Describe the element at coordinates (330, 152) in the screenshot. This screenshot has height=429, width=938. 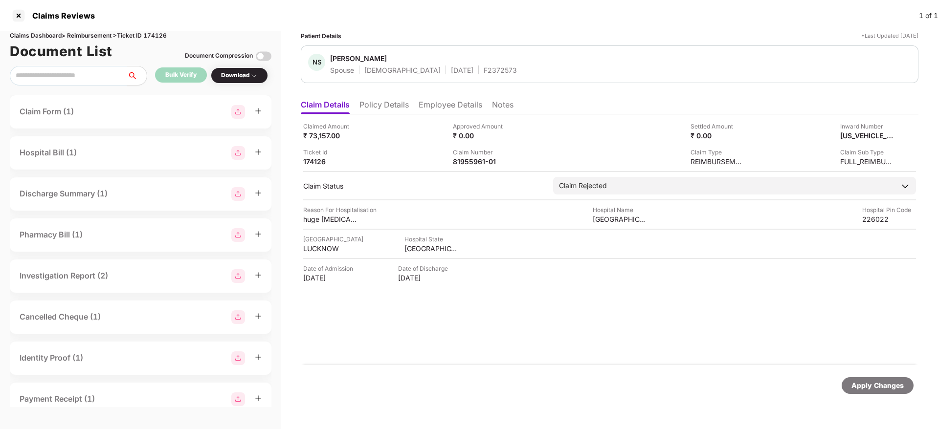
I see `div: Ticket Id` at that location.